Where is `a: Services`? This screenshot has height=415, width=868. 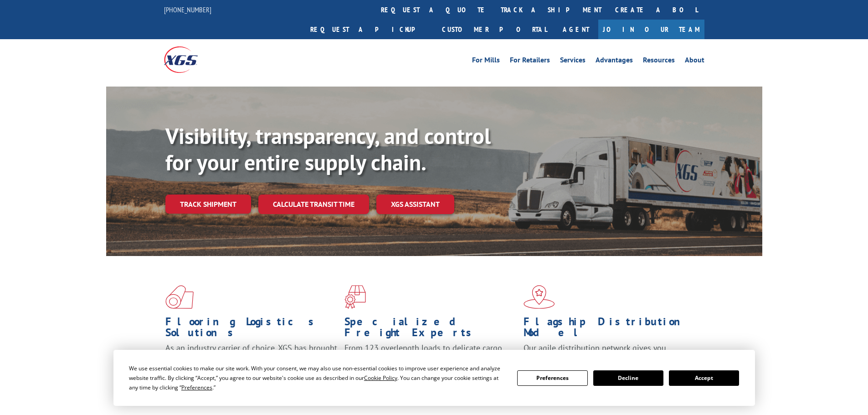 a: Services is located at coordinates (573, 61).